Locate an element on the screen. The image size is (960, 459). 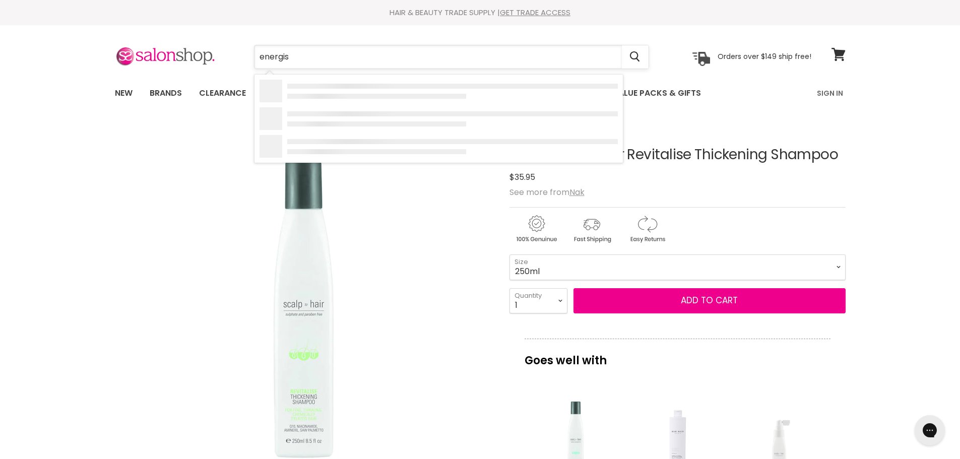
a: Clearance is located at coordinates (222, 93).